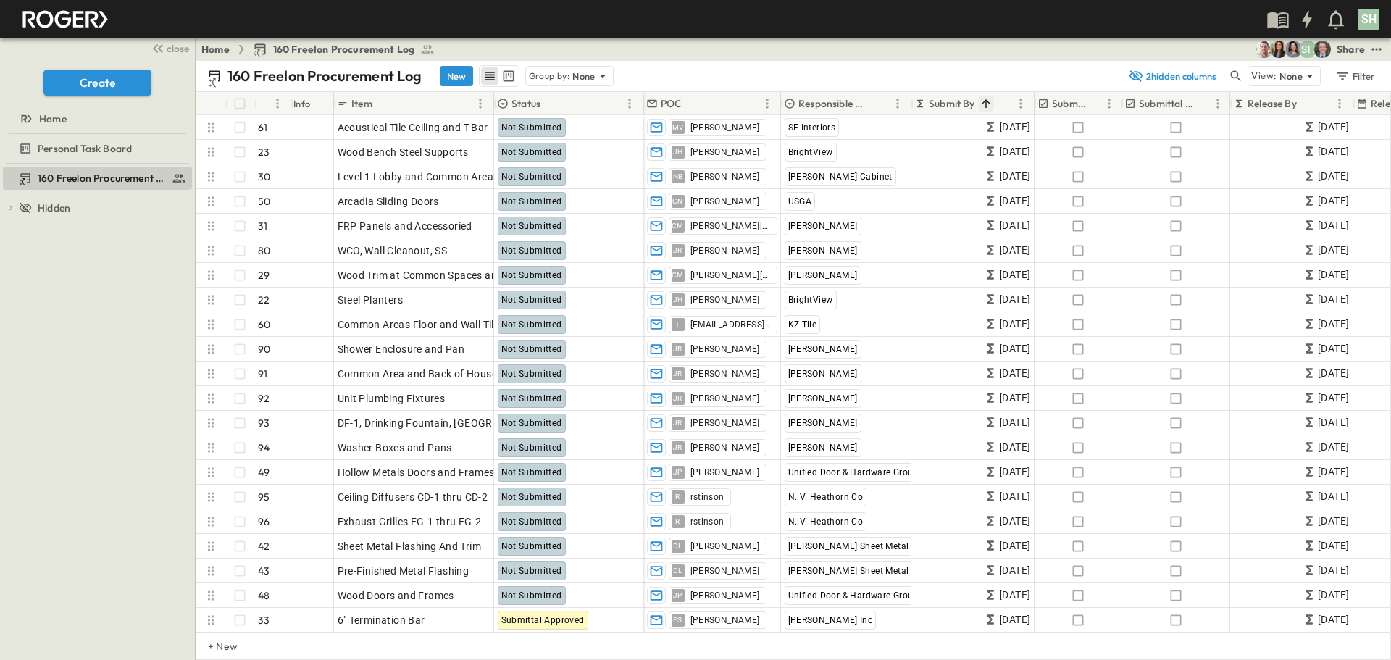  What do you see at coordinates (434, 275) in the screenshot?
I see `span: Wood Trim at Common Spaces and Units` at bounding box center [434, 275].